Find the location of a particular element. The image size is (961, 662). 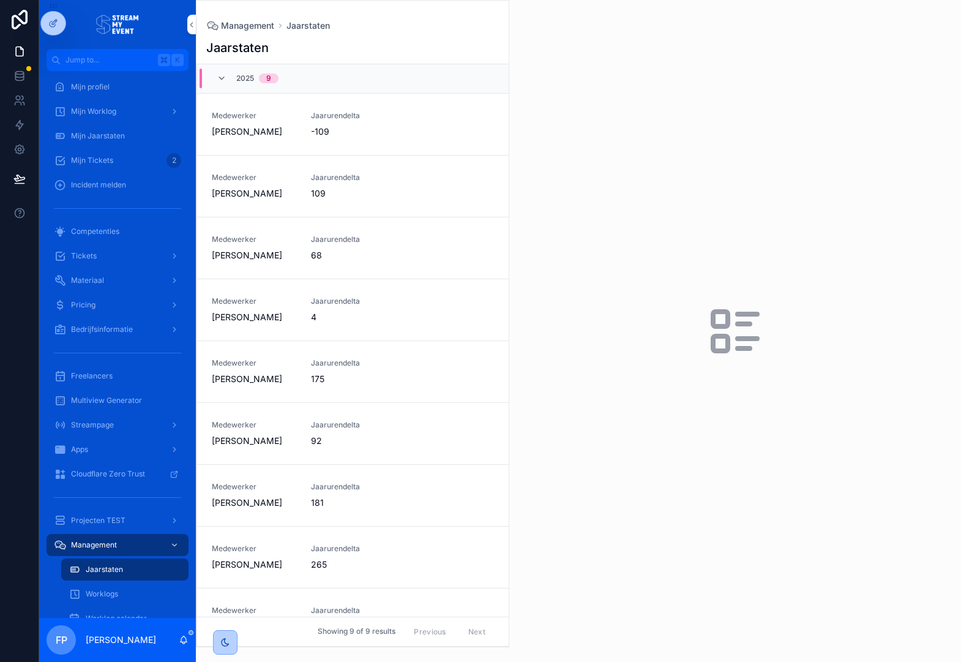

div: scrollable content is located at coordinates (118, 344).